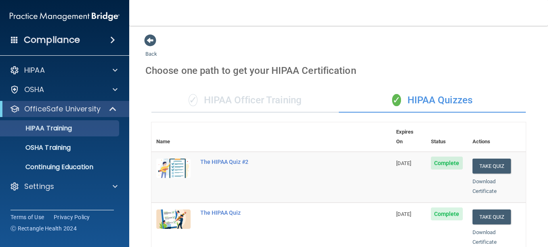  Describe the element at coordinates (275, 213) in the screenshot. I see `div: The HIPAA Quiz` at that location.